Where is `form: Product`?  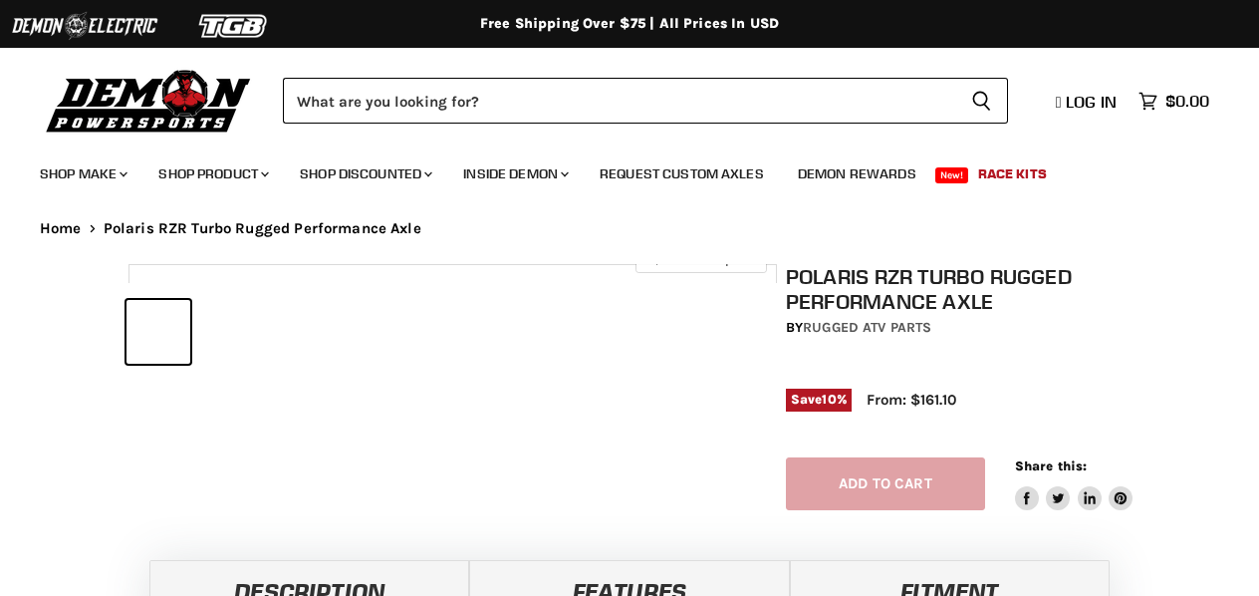 form: Product is located at coordinates (646, 101).